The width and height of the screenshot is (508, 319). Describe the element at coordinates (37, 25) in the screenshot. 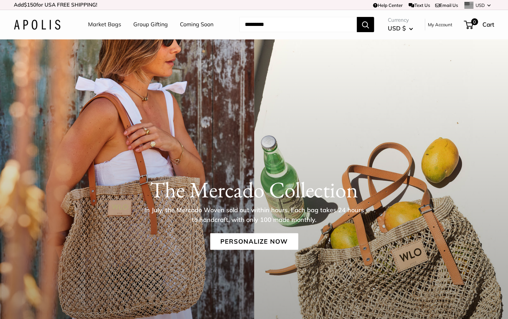

I see `img: Apolis` at that location.